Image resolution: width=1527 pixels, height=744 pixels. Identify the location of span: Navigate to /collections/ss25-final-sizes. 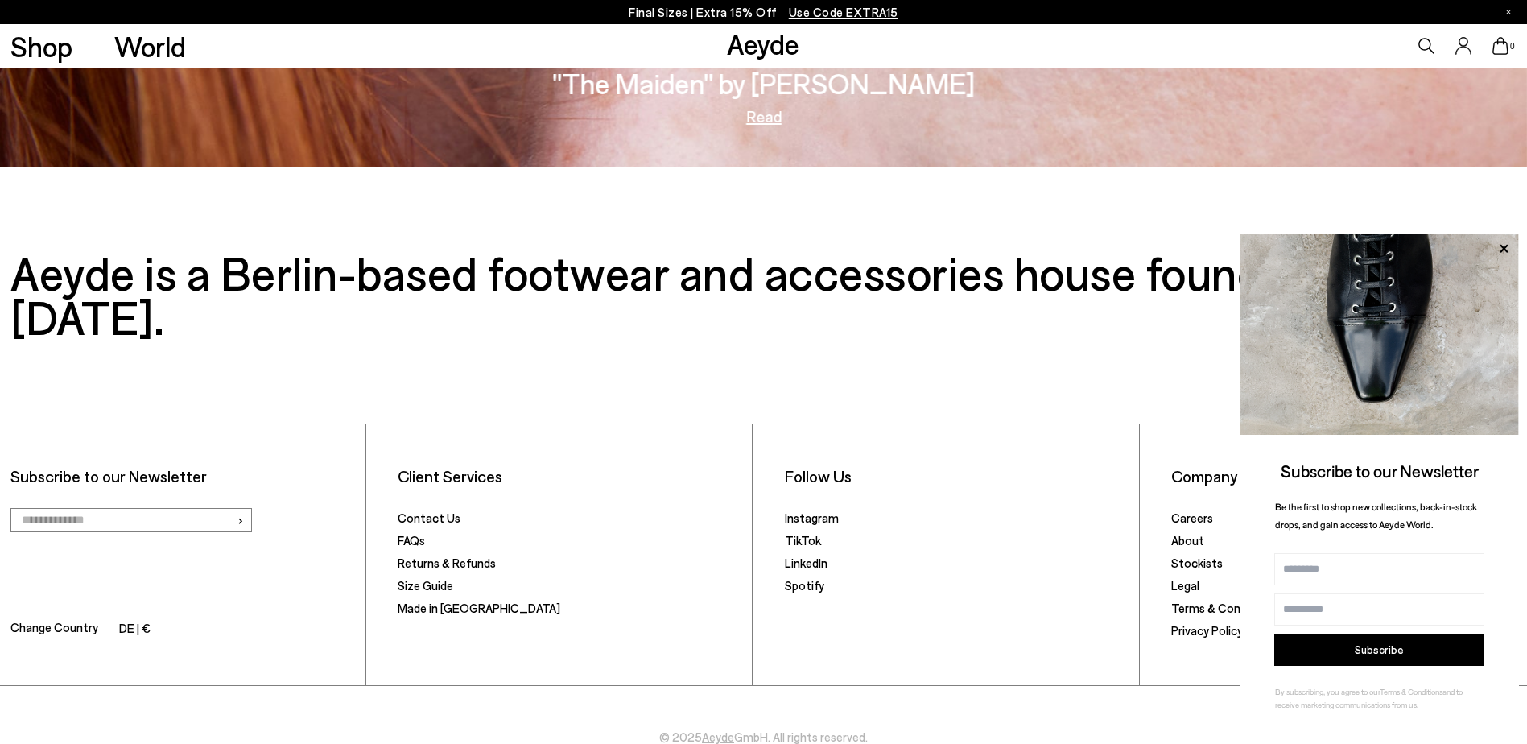
(844, 12).